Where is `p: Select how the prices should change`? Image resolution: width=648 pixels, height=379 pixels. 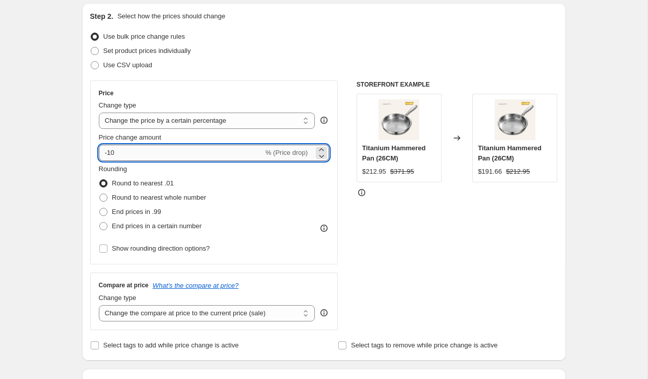
p: Select how the prices should change is located at coordinates (171, 16).